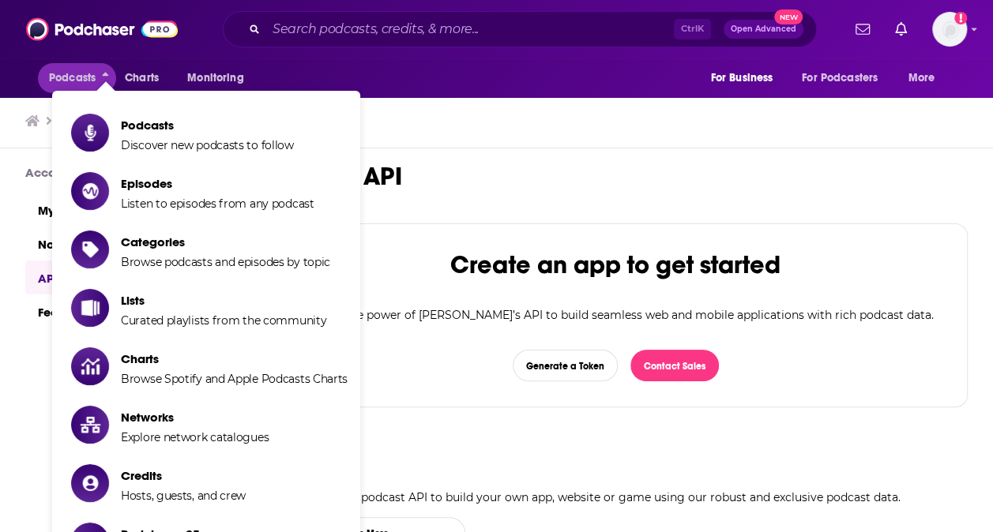 This screenshot has height=532, width=993. I want to click on a: Feed, so click(118, 311).